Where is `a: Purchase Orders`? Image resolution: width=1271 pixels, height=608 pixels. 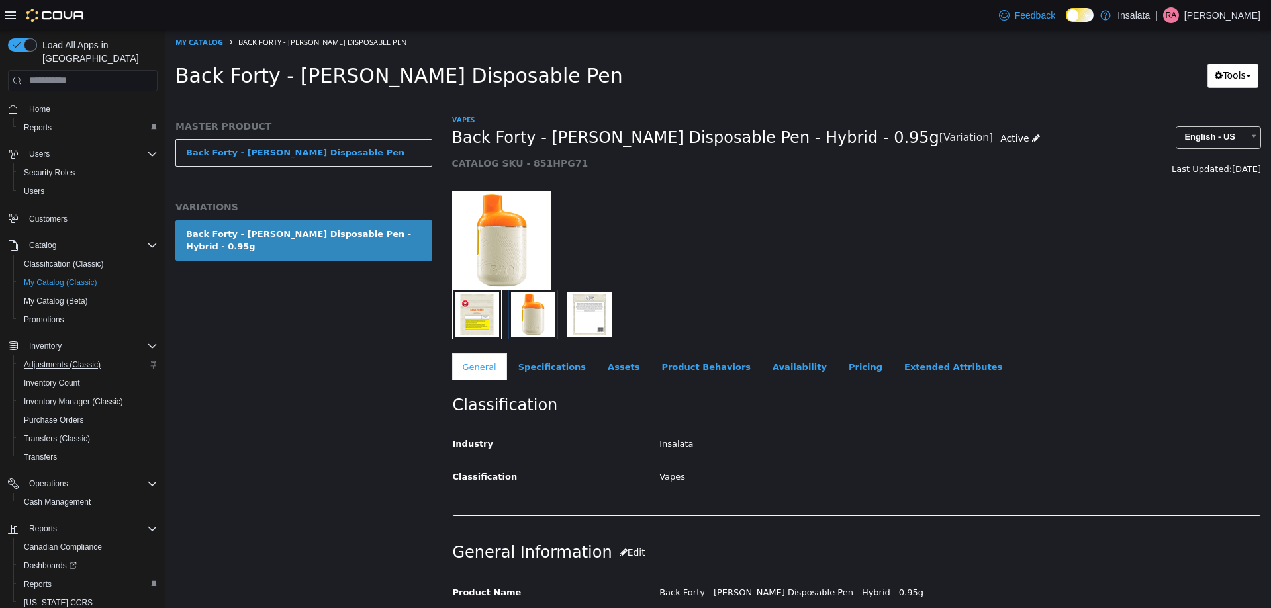 a: Purchase Orders is located at coordinates (54, 420).